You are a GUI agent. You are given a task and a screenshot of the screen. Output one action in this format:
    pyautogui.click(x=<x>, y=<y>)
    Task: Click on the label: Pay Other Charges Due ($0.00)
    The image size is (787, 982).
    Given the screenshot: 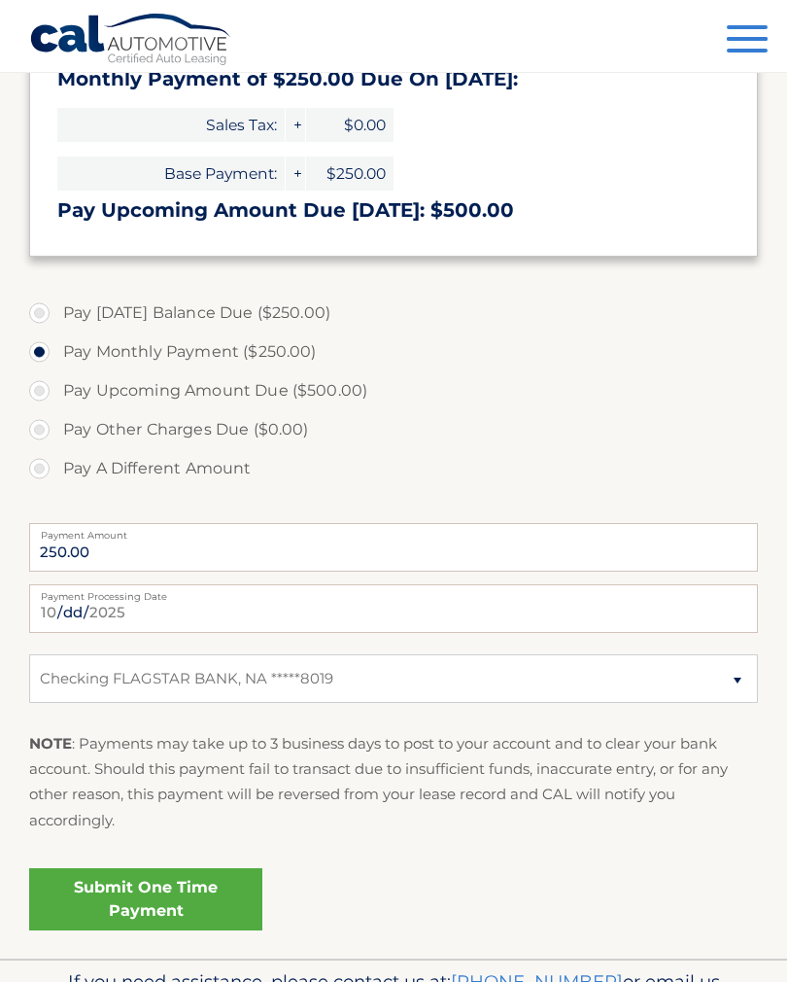 What is the action you would take?
    pyautogui.click(x=394, y=430)
    